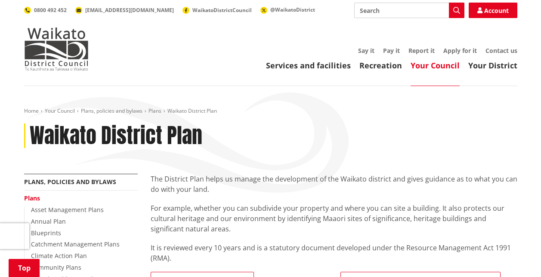  Describe the element at coordinates (56, 267) in the screenshot. I see `a: Community Plans` at that location.